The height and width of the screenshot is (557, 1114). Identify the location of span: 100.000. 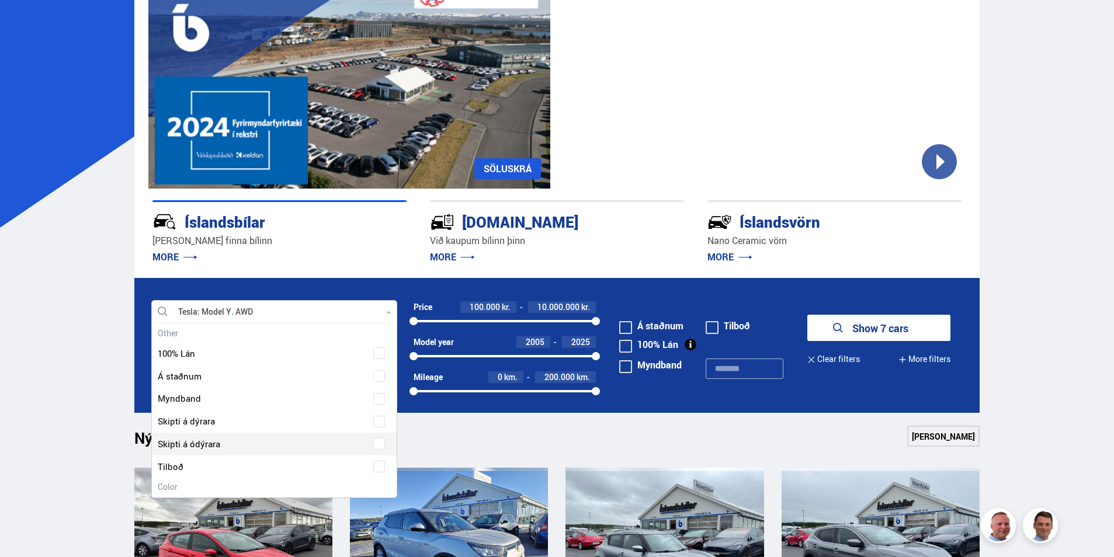
(485, 307).